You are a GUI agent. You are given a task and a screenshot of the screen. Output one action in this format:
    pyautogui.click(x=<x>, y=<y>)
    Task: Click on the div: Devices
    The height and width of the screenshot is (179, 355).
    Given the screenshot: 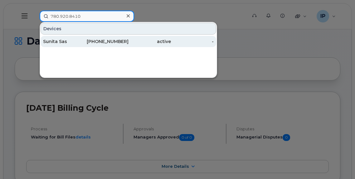 What is the action you would take?
    pyautogui.click(x=128, y=29)
    